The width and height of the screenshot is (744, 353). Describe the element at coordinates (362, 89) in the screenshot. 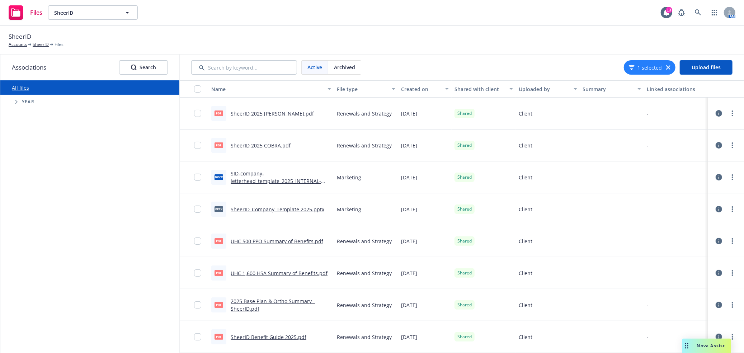

I see `div: File type` at that location.